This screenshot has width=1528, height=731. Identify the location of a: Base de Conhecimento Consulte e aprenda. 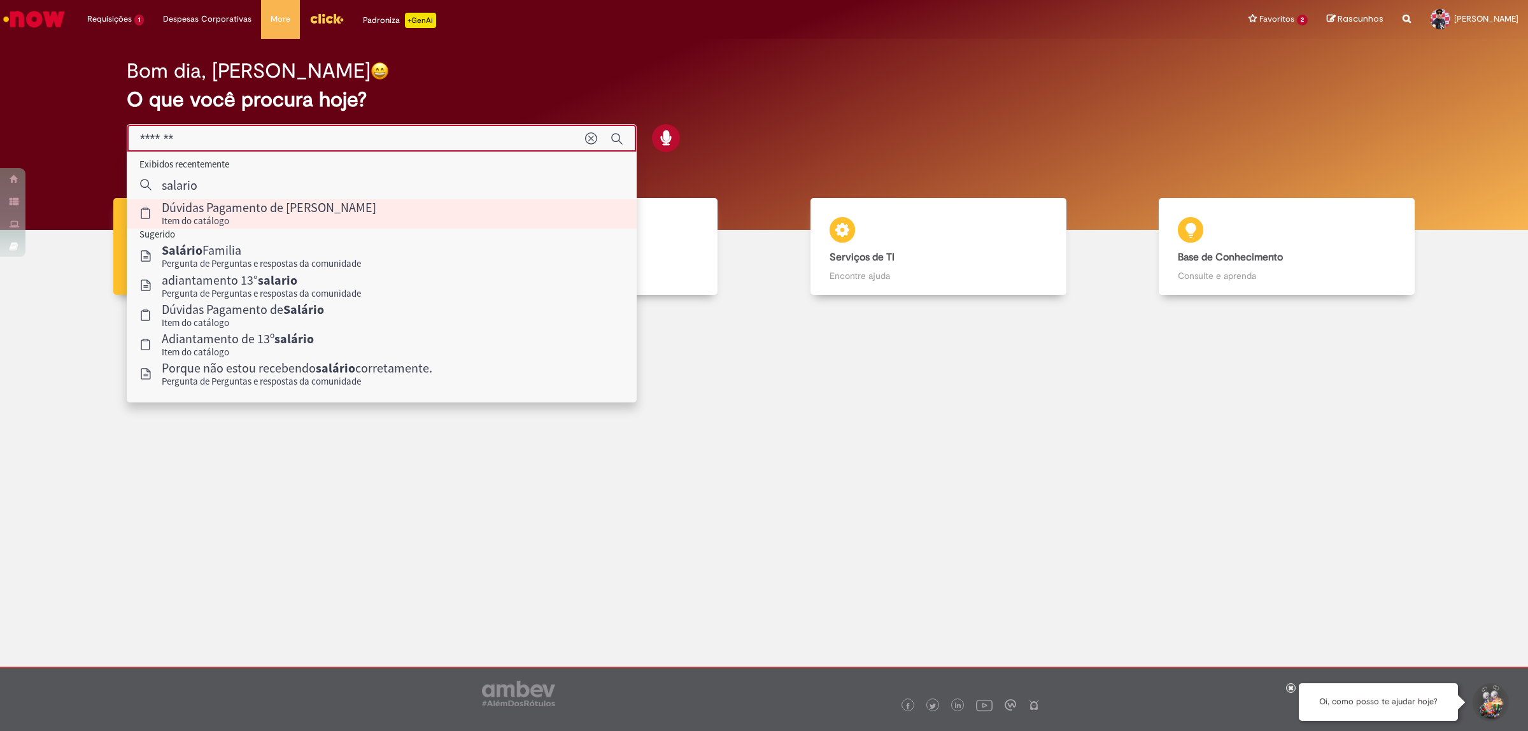
(1287, 246).